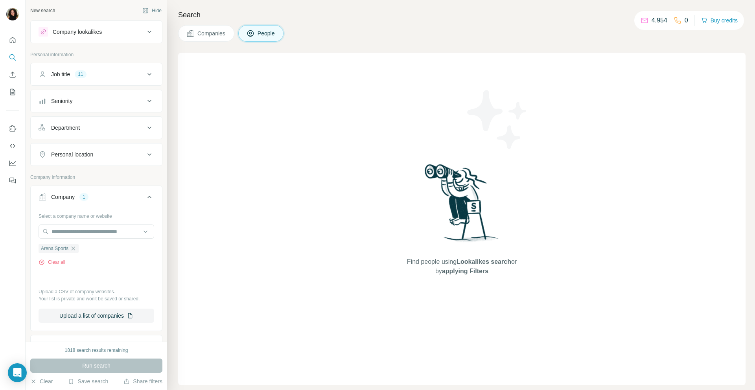 Image resolution: width=755 pixels, height=390 pixels. I want to click on button: My lists, so click(13, 92).